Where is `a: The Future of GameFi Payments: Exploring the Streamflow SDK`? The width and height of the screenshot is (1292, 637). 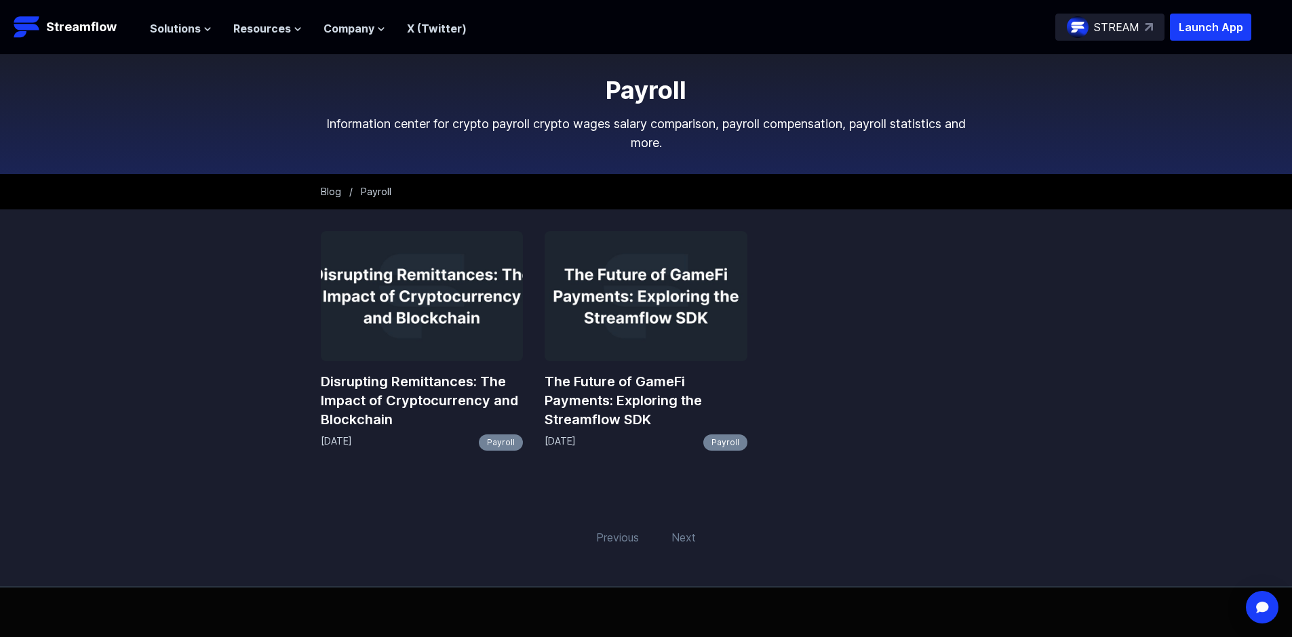 a: The Future of GameFi Payments: Exploring the Streamflow SDK is located at coordinates (646, 401).